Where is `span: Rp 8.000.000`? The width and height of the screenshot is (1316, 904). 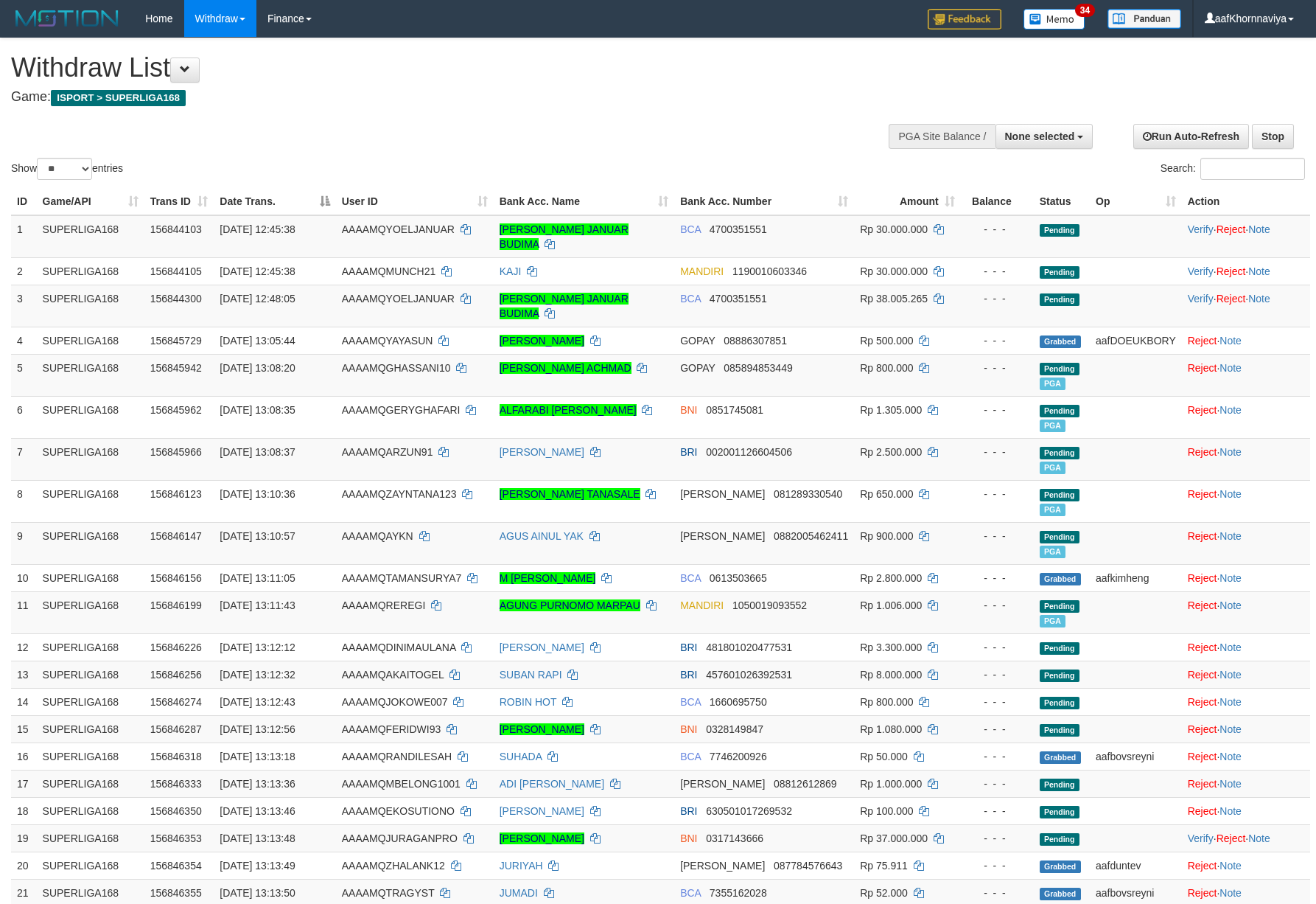
span: Rp 8.000.000 is located at coordinates (891, 674).